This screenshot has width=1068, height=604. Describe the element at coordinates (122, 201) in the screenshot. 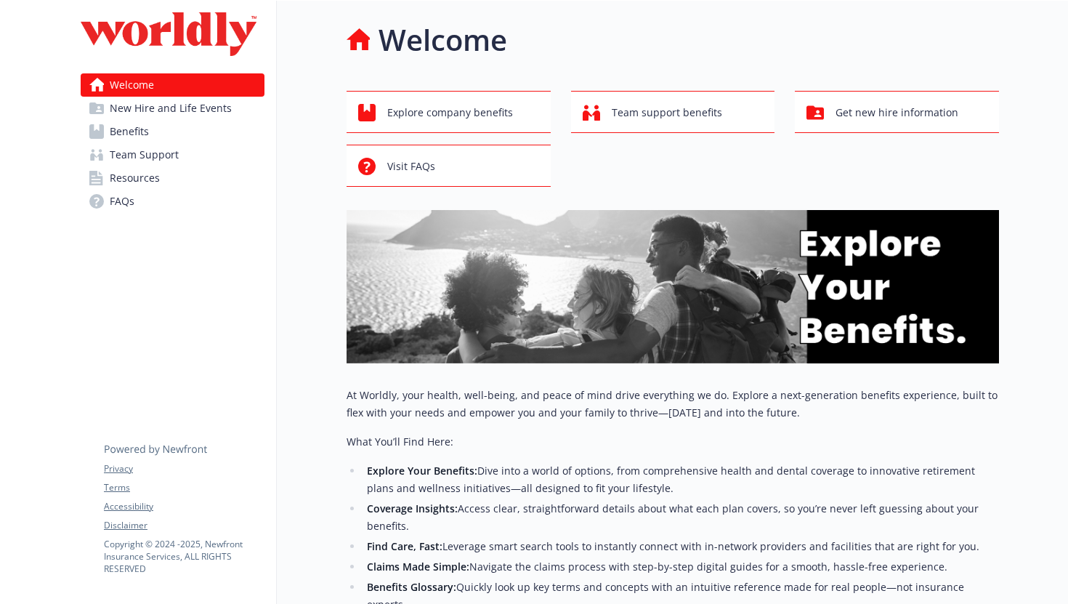

I see `span: FAQs` at that location.